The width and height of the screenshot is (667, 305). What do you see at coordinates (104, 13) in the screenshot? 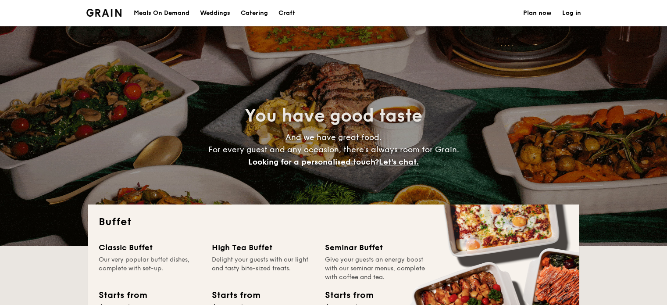
I see `a: Logotype` at bounding box center [104, 13].